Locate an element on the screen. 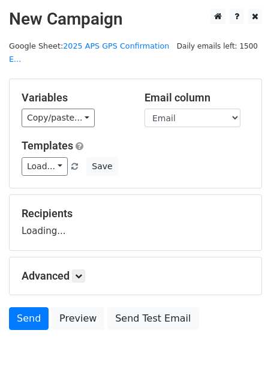 The image size is (271, 390). a: Send is located at coordinates (29, 318).